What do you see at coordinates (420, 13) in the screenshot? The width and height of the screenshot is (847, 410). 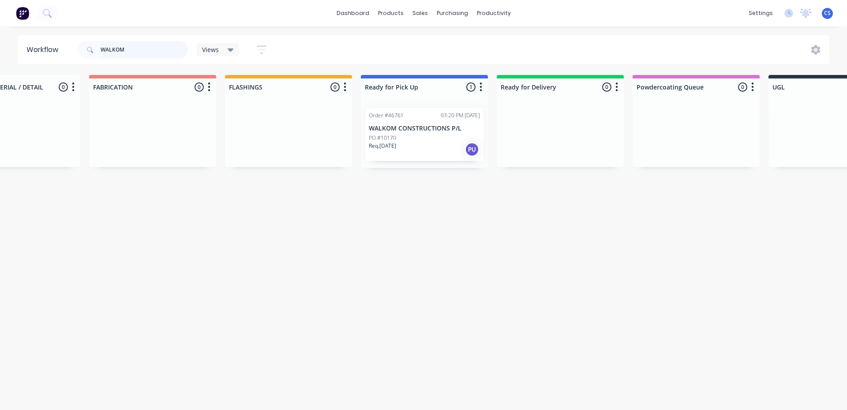 I see `div: sales` at bounding box center [420, 13].